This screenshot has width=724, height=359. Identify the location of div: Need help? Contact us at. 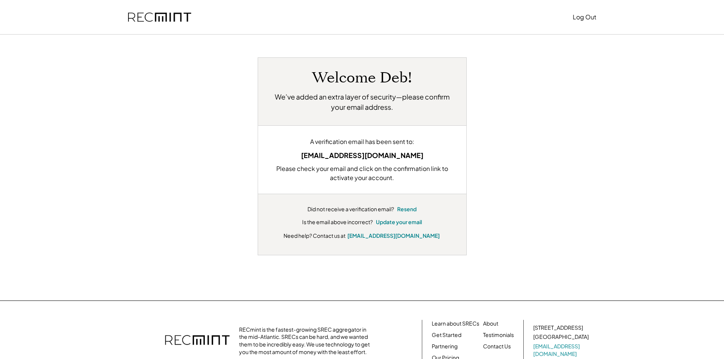
(314, 236).